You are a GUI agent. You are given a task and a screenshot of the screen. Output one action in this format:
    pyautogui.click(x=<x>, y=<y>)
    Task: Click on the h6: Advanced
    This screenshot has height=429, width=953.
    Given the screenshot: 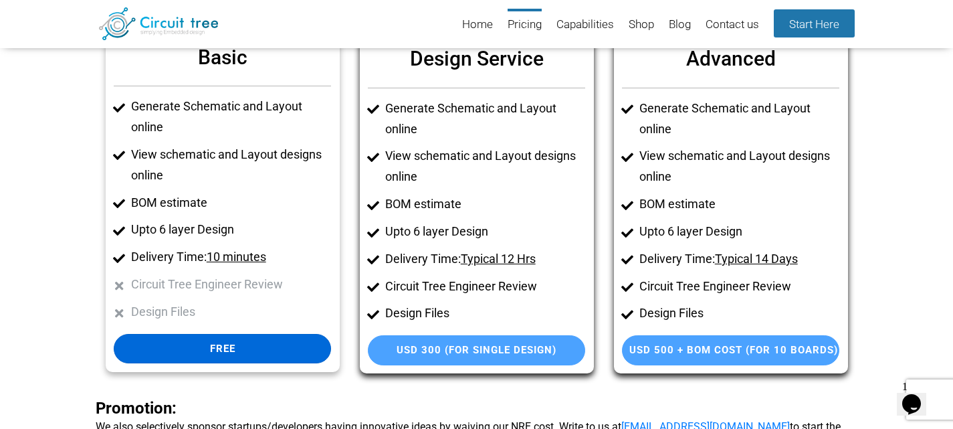 What is the action you would take?
    pyautogui.click(x=730, y=58)
    